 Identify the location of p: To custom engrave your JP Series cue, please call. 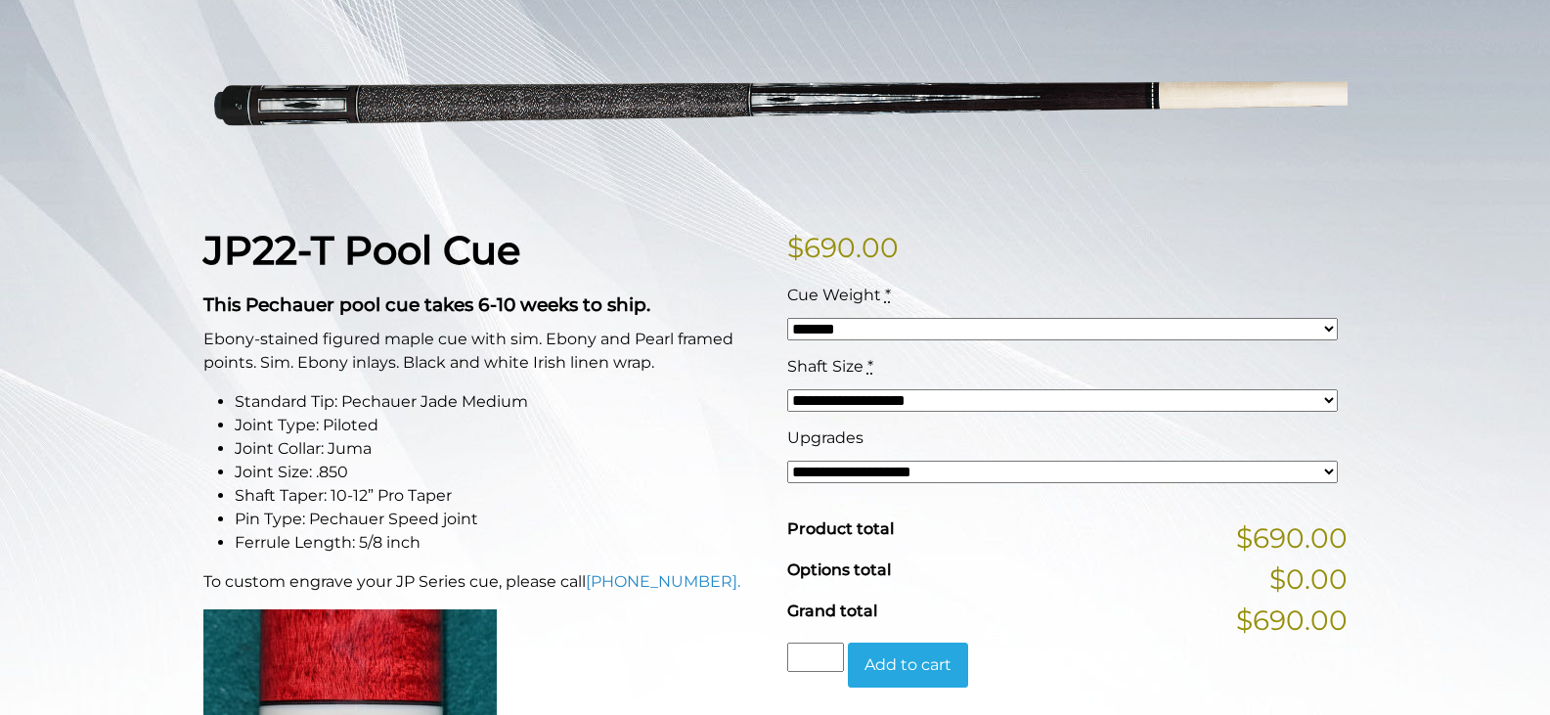
(483, 582).